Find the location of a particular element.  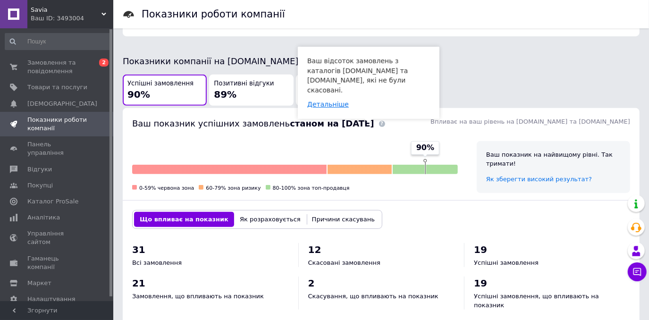

span: Маркет is located at coordinates (39, 283).